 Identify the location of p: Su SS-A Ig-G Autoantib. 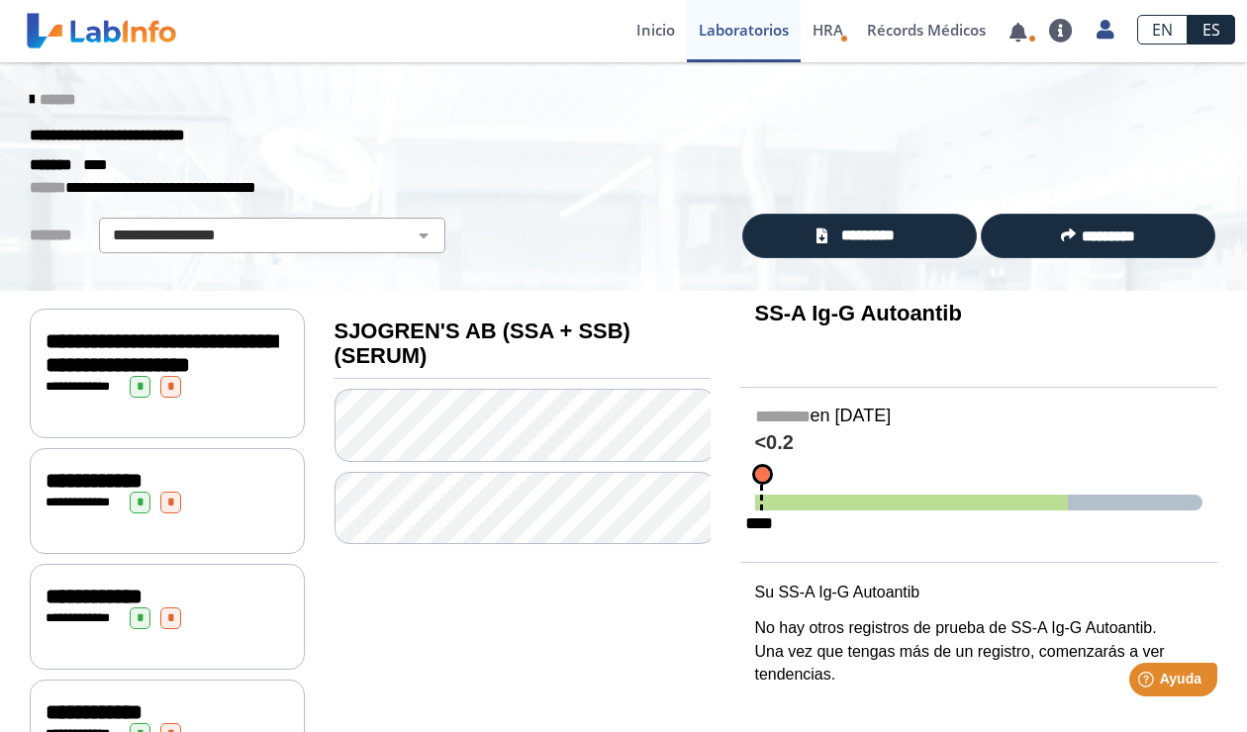
(979, 593).